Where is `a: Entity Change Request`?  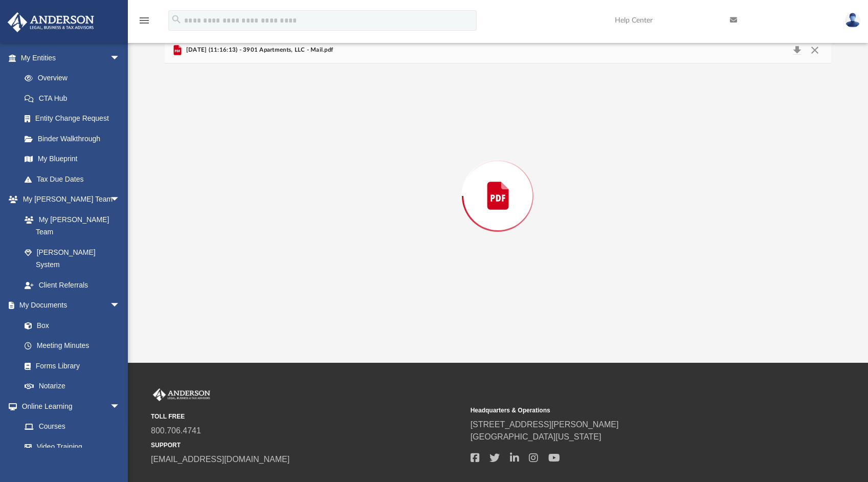 a: Entity Change Request is located at coordinates (75, 119).